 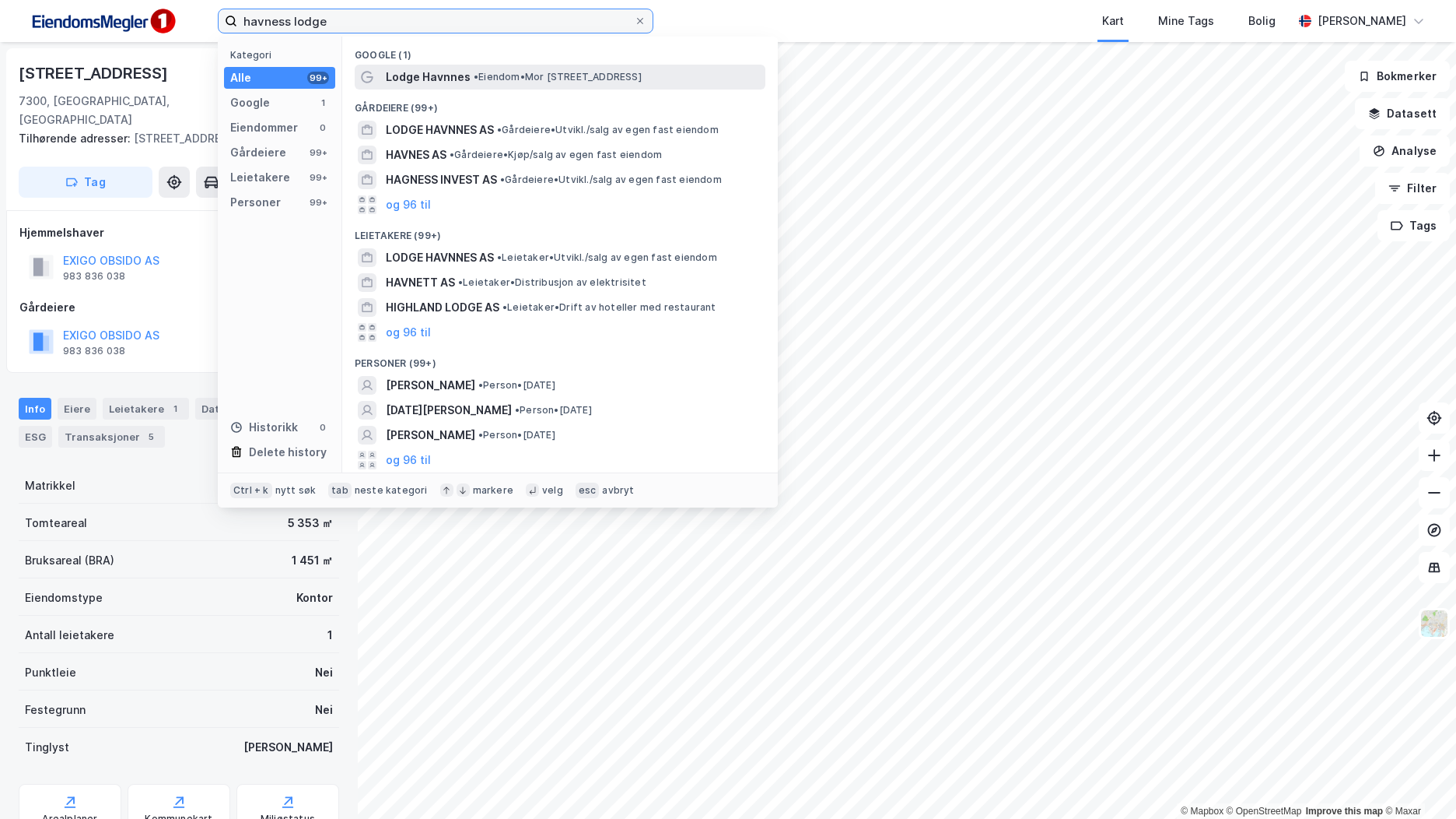 What do you see at coordinates (561, 232) in the screenshot?
I see `div: Leietakere (99+)` at bounding box center [561, 232].